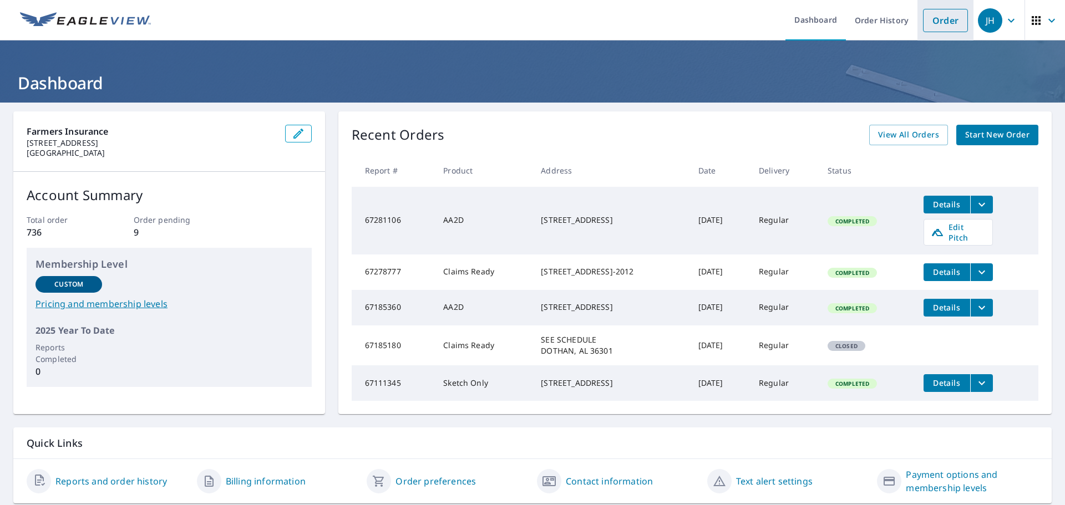 This screenshot has width=1065, height=505. What do you see at coordinates (266, 482) in the screenshot?
I see `a: Billing information` at bounding box center [266, 482].